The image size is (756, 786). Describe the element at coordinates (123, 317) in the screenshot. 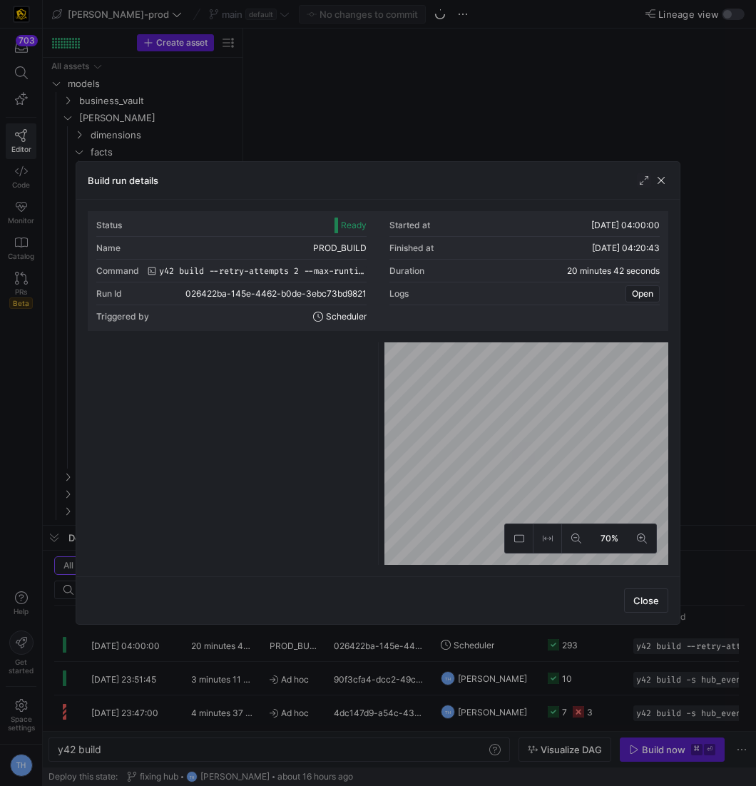

I see `div: Triggered by` at that location.